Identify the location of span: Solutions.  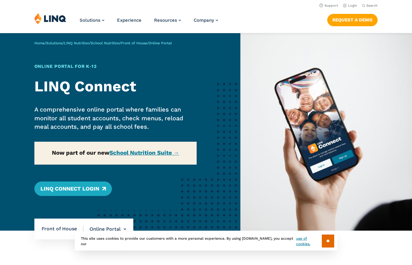
(90, 20).